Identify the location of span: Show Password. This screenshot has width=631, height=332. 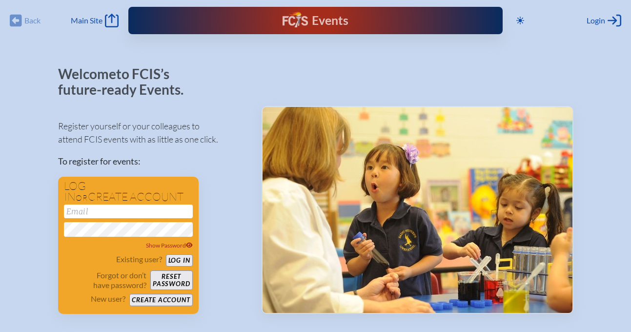
(169, 245).